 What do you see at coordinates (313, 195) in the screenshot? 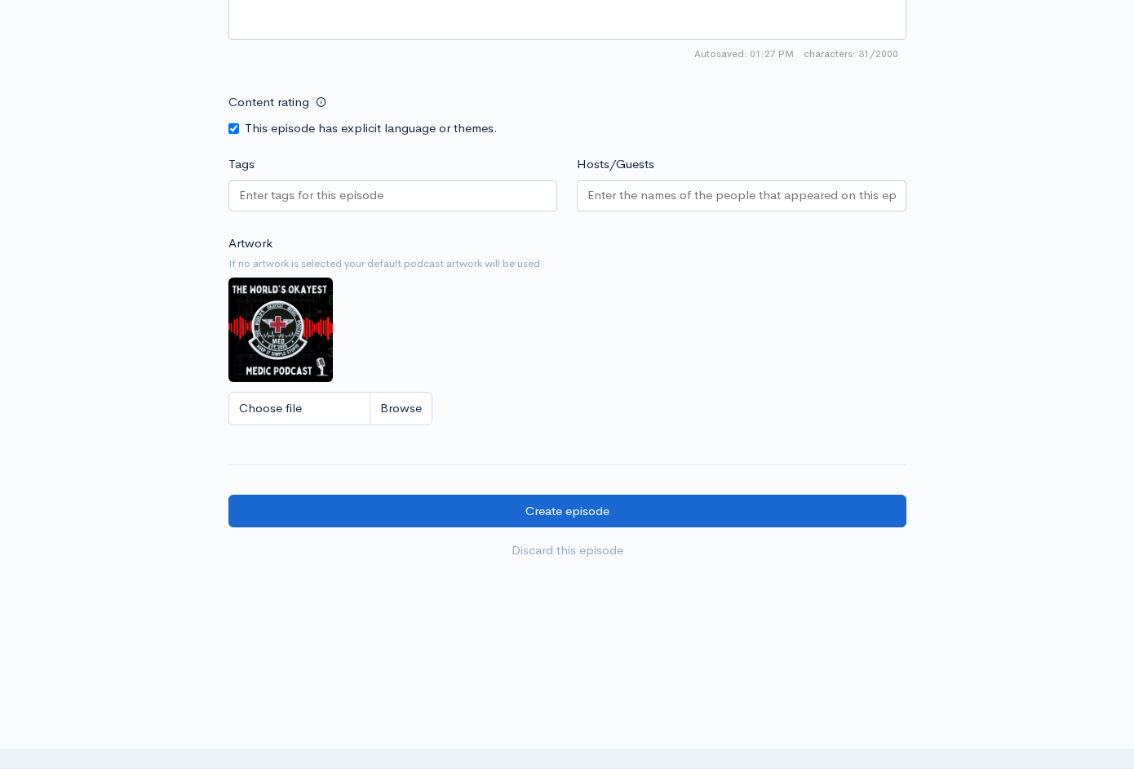
I see `input: Enter tags for this episode` at bounding box center [313, 195].